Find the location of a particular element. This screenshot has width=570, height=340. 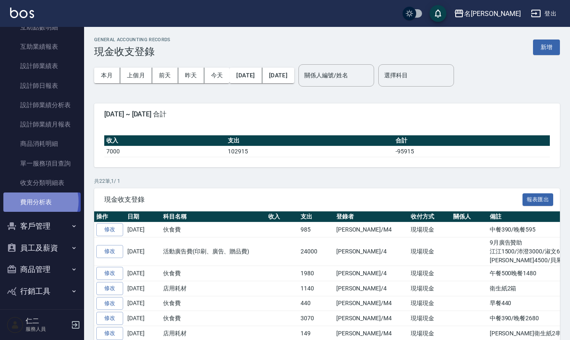

a: 設計師日報表 is located at coordinates (42, 86).